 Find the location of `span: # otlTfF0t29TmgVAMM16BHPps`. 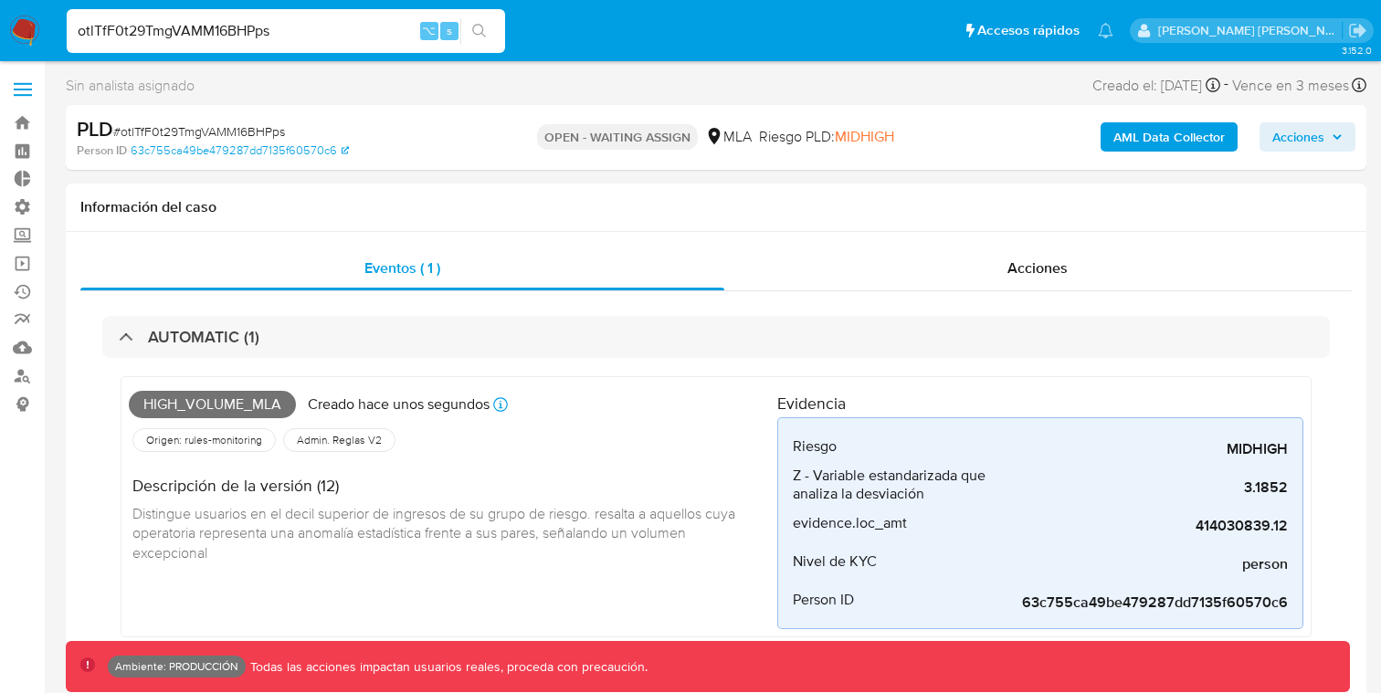

span: # otlTfF0t29TmgVAMM16BHPps is located at coordinates (199, 132).